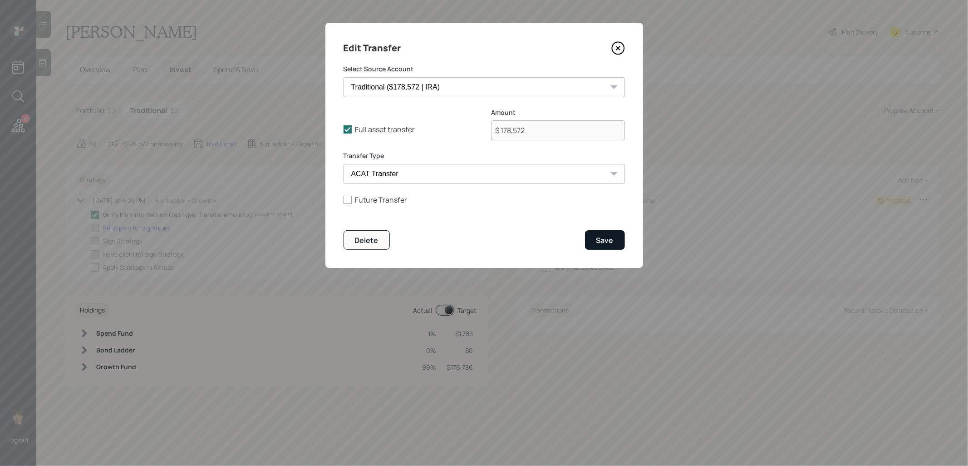 The height and width of the screenshot is (466, 968). What do you see at coordinates (484, 69) in the screenshot?
I see `label: Select Source Account` at bounding box center [484, 69].